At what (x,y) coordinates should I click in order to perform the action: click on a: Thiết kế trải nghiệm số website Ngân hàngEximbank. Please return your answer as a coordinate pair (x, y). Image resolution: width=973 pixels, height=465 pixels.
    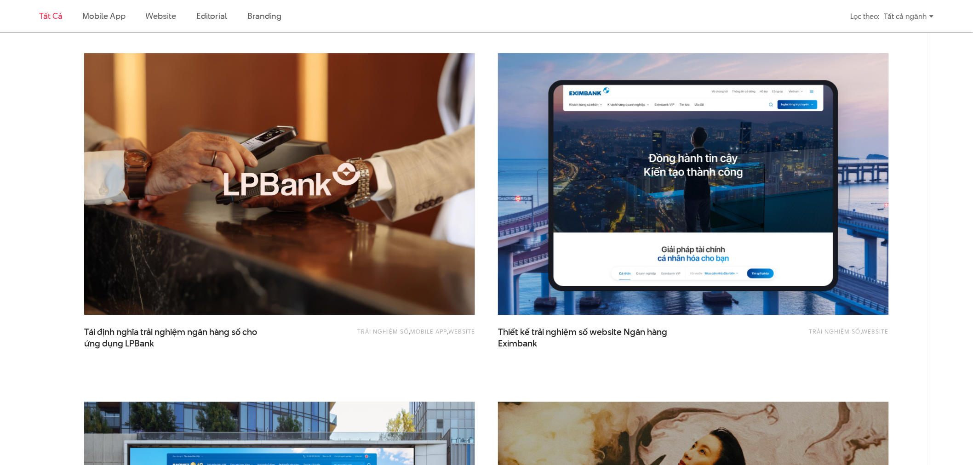
    Looking at the image, I should click on (590, 338).